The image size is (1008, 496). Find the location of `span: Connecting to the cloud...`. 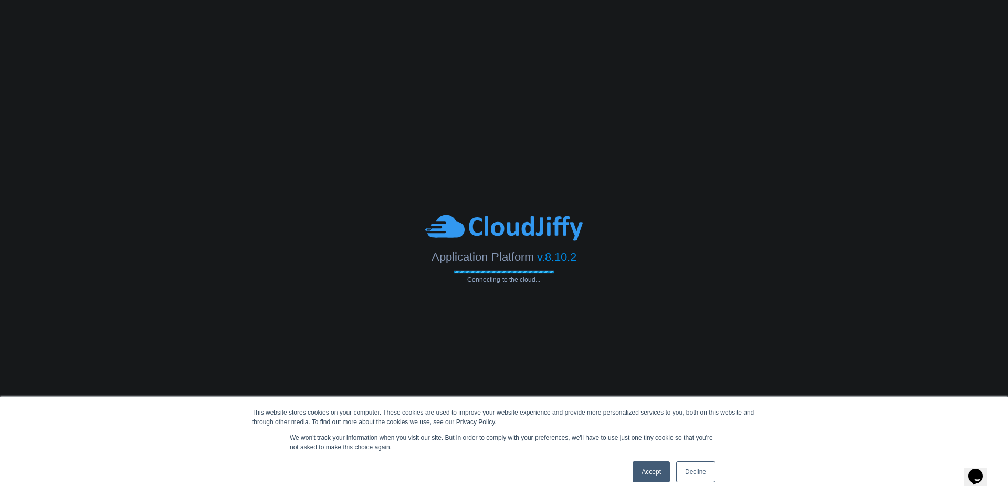

span: Connecting to the cloud... is located at coordinates (504, 279).